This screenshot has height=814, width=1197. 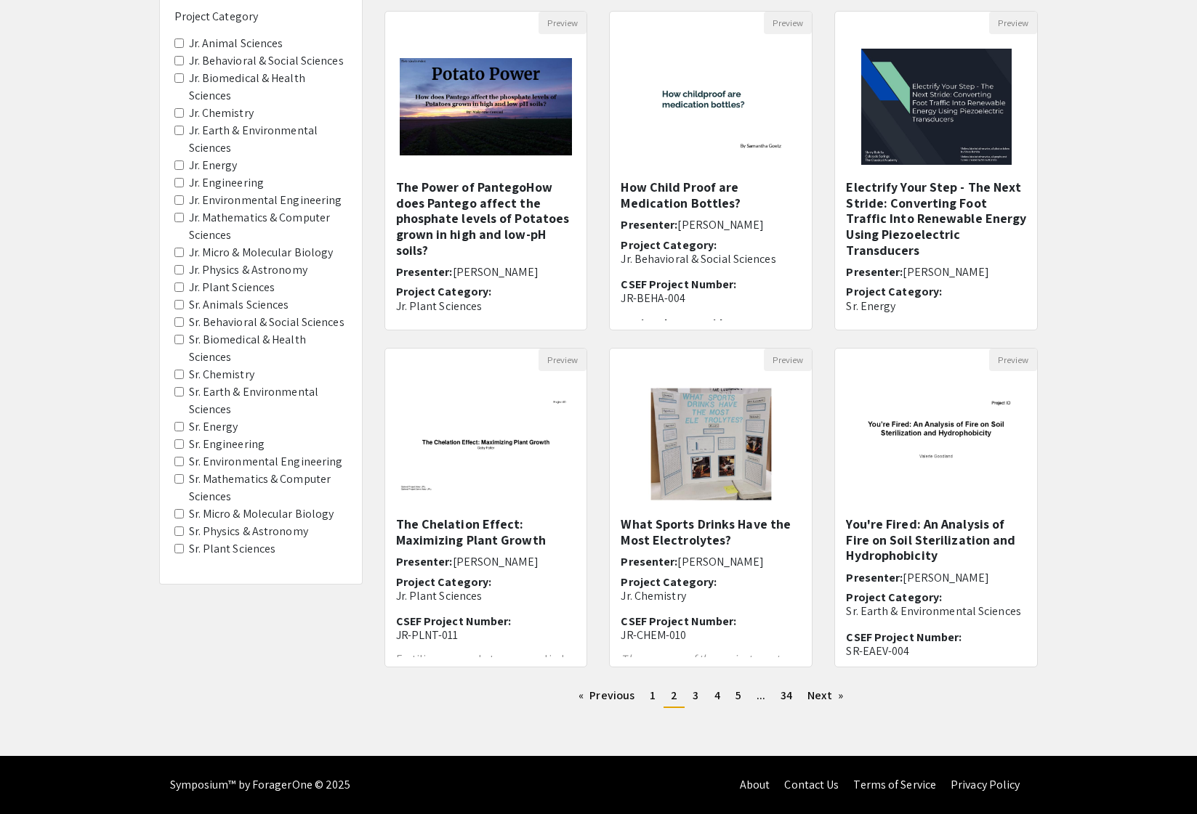 I want to click on label: Sr. Engineering, so click(x=227, y=445).